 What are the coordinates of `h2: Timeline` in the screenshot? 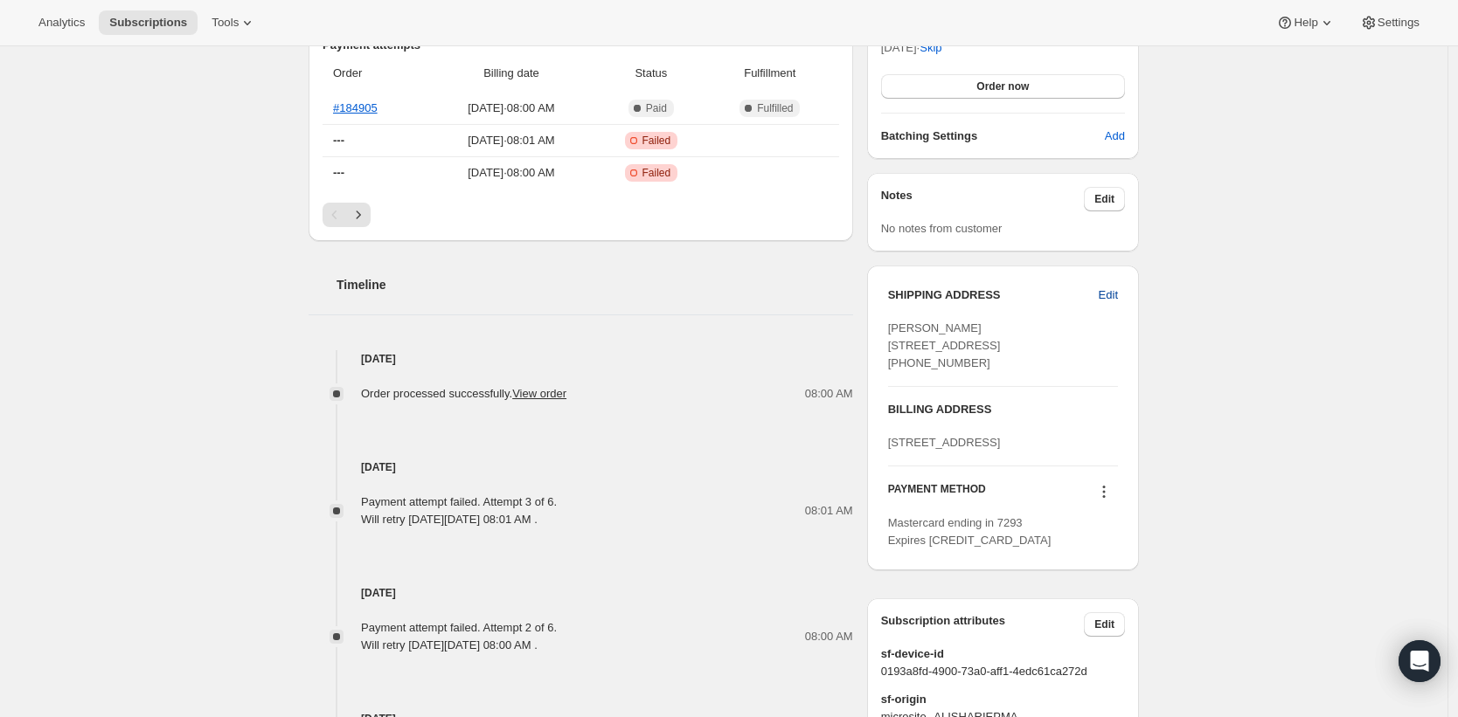 It's located at (594, 285).